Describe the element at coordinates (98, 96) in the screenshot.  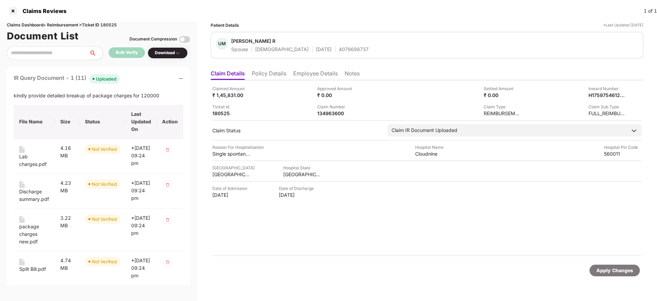
I see `div: kindly provide detailed breakup of package charges for 120000` at that location.